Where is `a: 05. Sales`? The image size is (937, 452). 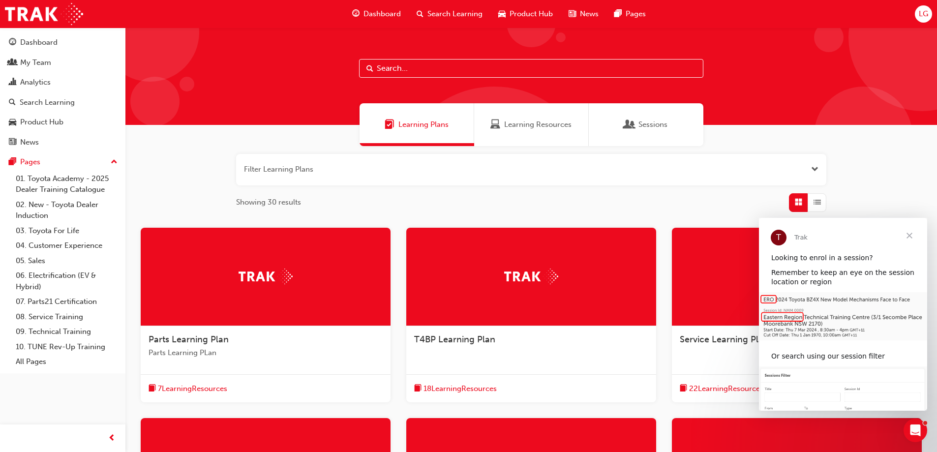
a: 05. Sales is located at coordinates (66, 261).